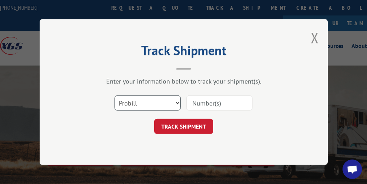 This screenshot has height=184, width=367. What do you see at coordinates (184, 52) in the screenshot?
I see `h2: Track Shipment` at bounding box center [184, 52].